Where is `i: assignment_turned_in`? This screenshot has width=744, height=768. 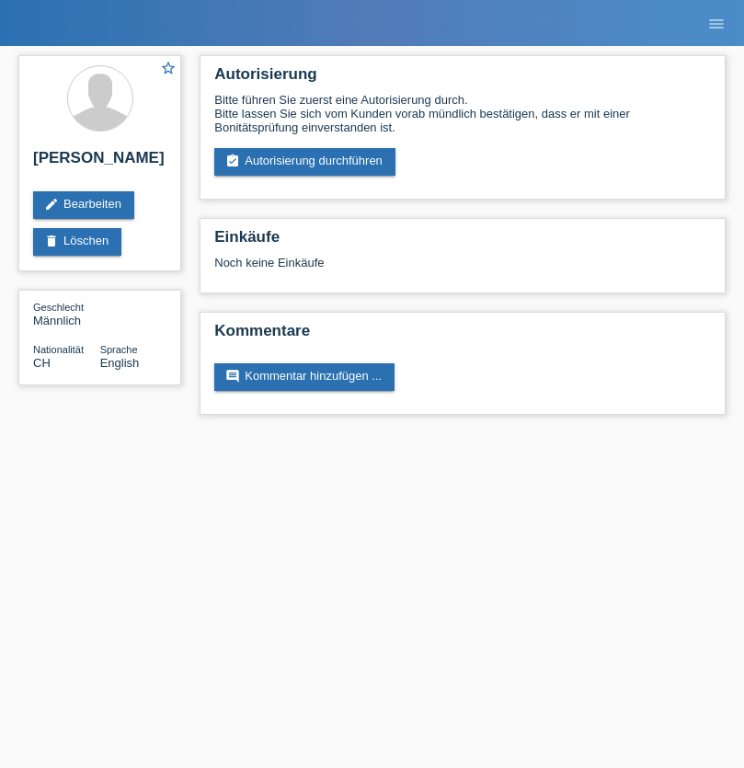
i: assignment_turned_in is located at coordinates (233, 161).